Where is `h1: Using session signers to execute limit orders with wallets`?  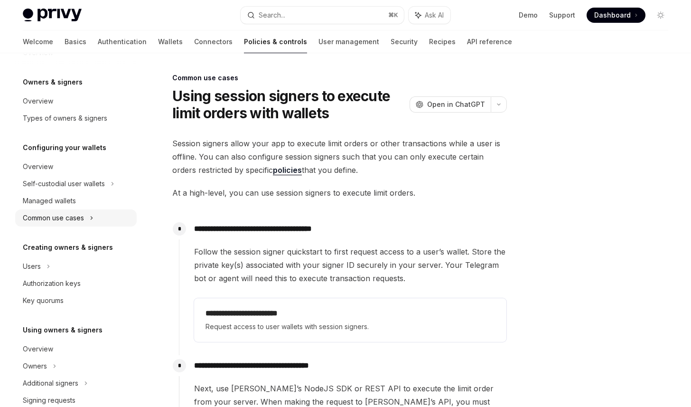
h1: Using session signers to execute limit orders with wallets is located at coordinates (289, 104).